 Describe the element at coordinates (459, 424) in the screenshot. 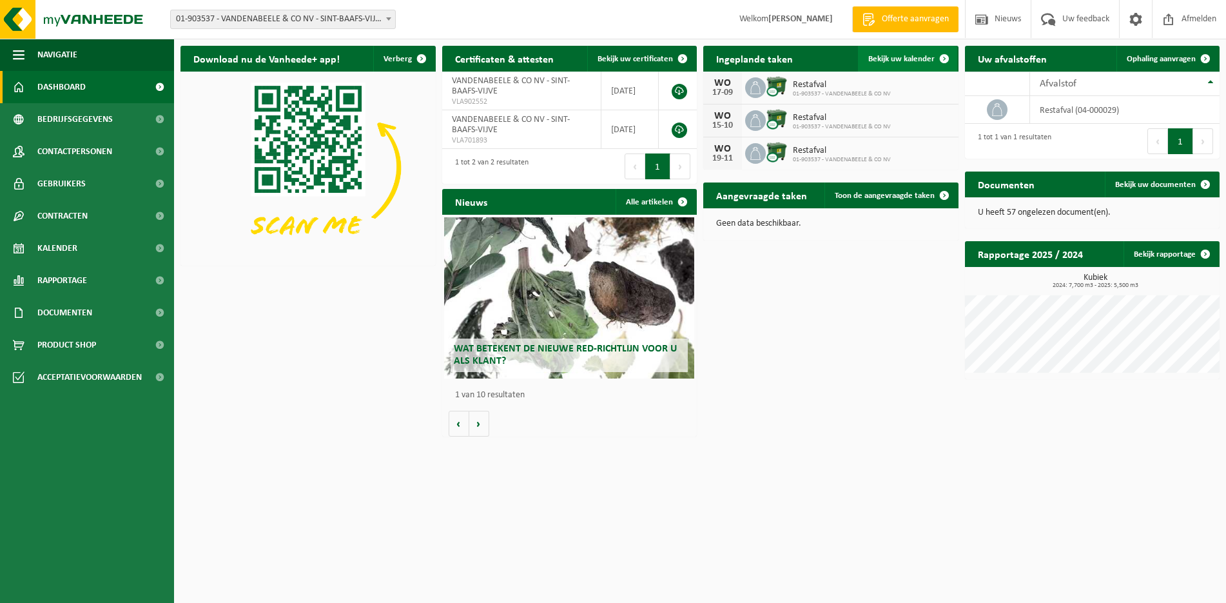

I see `button: Vorige` at that location.